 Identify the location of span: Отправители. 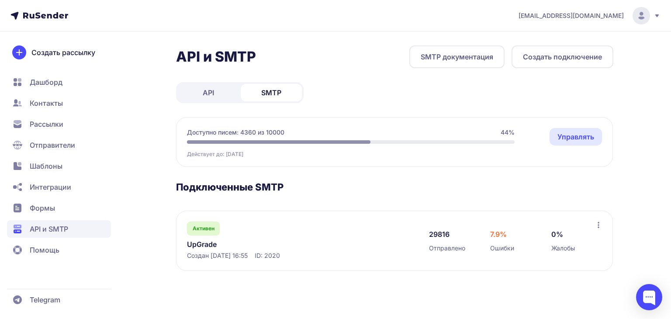
(52, 145).